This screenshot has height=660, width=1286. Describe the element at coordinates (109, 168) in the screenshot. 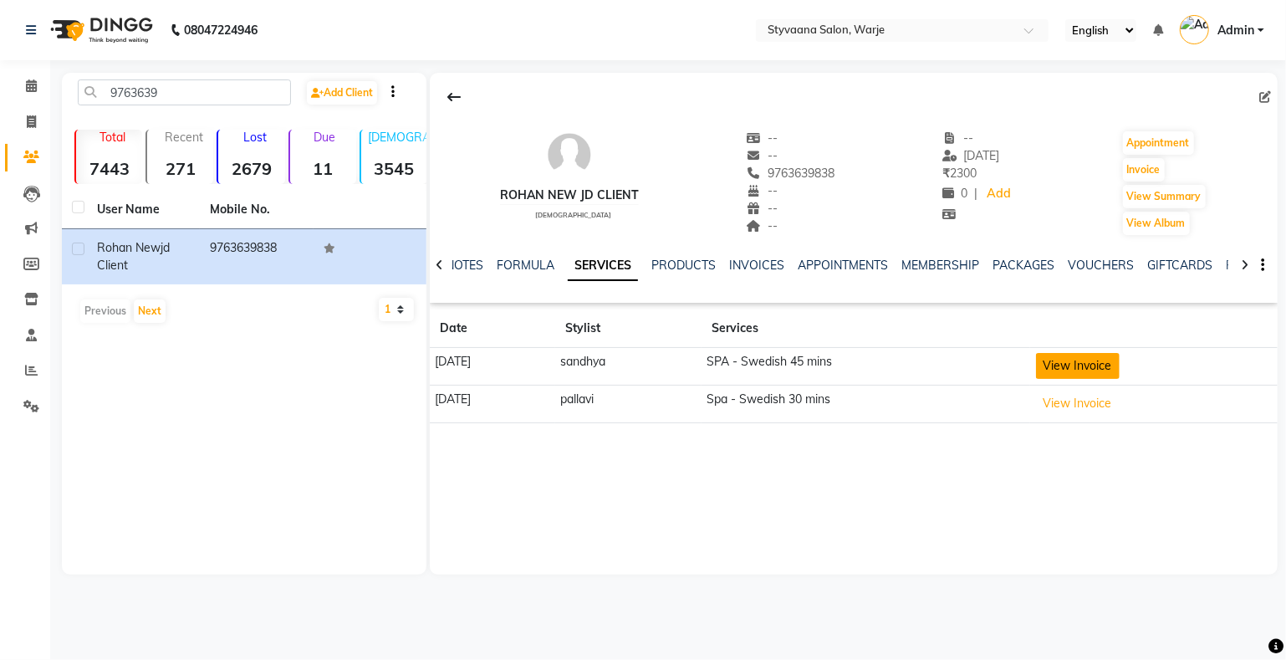

I see `strong: 7443` at that location.